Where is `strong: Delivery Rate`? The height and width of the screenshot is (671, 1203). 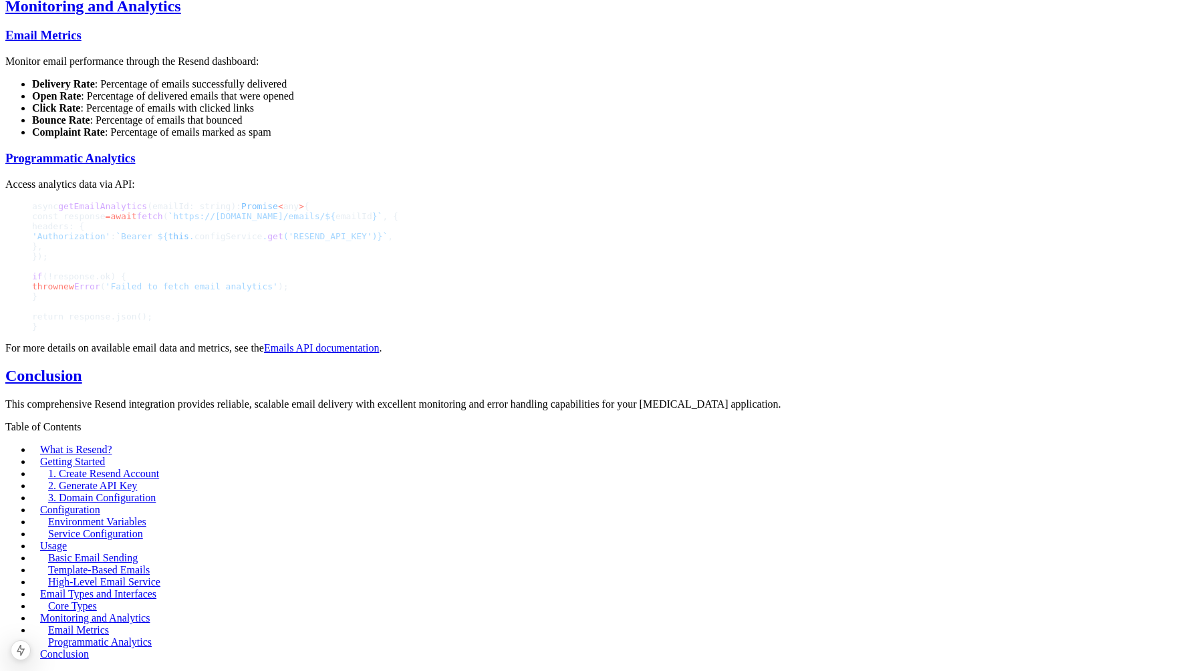 strong: Delivery Rate is located at coordinates (63, 84).